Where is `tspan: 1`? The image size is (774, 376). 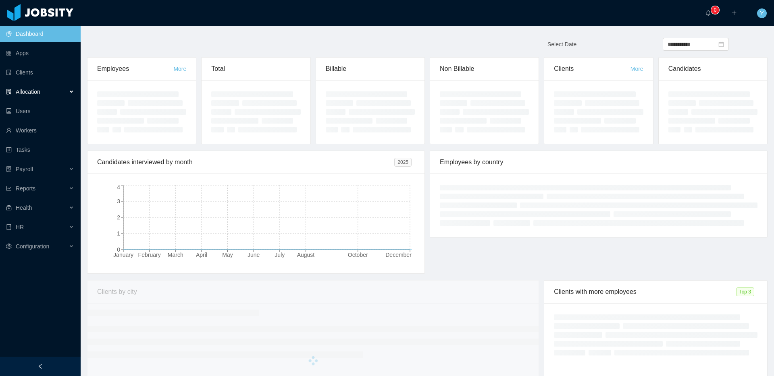
tspan: 1 is located at coordinates (118, 234).